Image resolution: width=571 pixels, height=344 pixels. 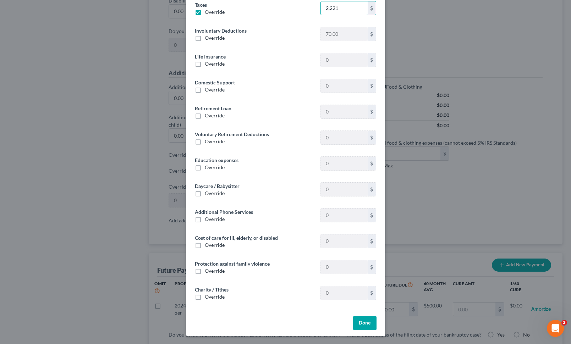 I want to click on label: Charity / Tithes, so click(x=211, y=290).